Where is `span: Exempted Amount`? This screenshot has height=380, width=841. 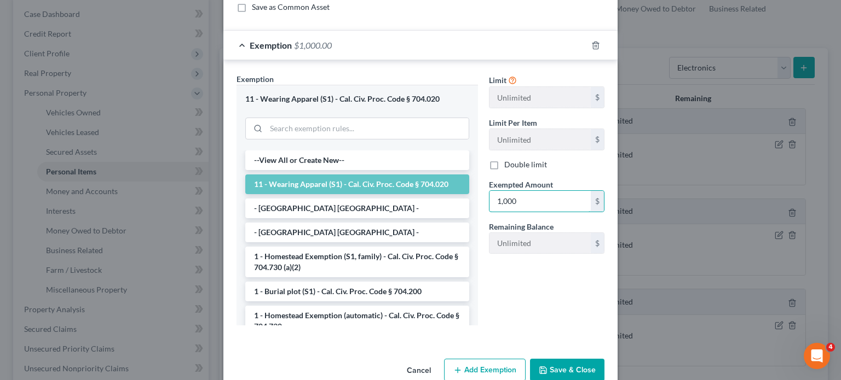 span: Exempted Amount is located at coordinates (520, 184).